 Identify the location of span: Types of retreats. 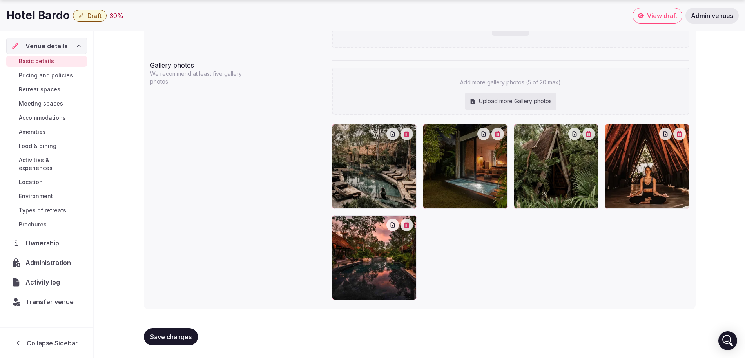
(42, 210).